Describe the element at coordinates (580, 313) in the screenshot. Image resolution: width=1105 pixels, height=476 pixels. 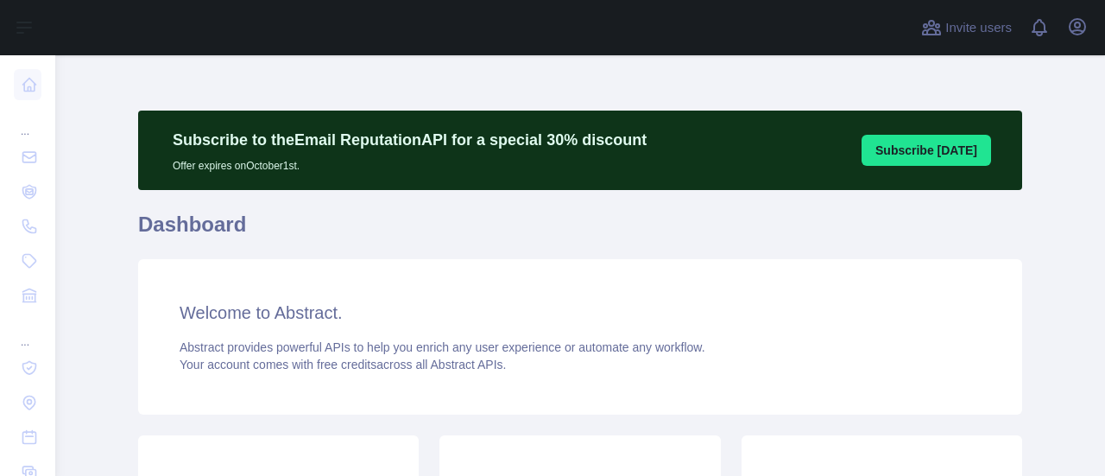
I see `h3: Welcome to Abstract.` at that location.